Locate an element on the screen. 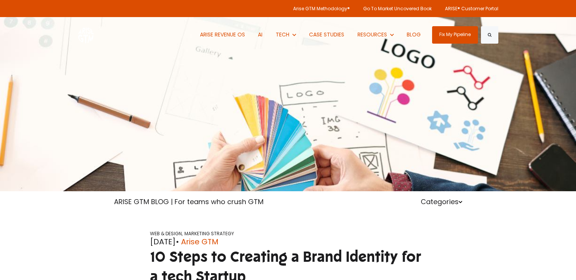 The height and width of the screenshot is (280, 576). a: AI is located at coordinates (261, 34).